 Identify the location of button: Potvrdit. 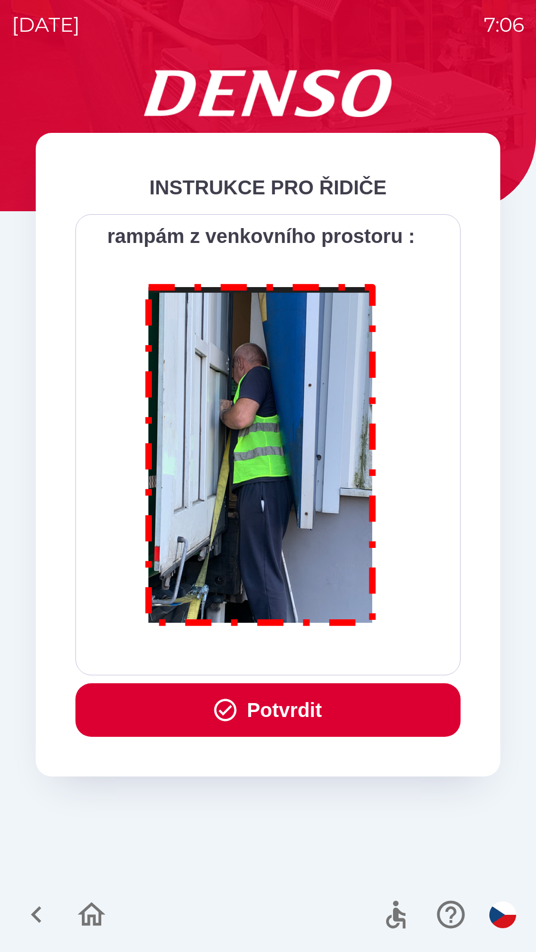
(268, 710).